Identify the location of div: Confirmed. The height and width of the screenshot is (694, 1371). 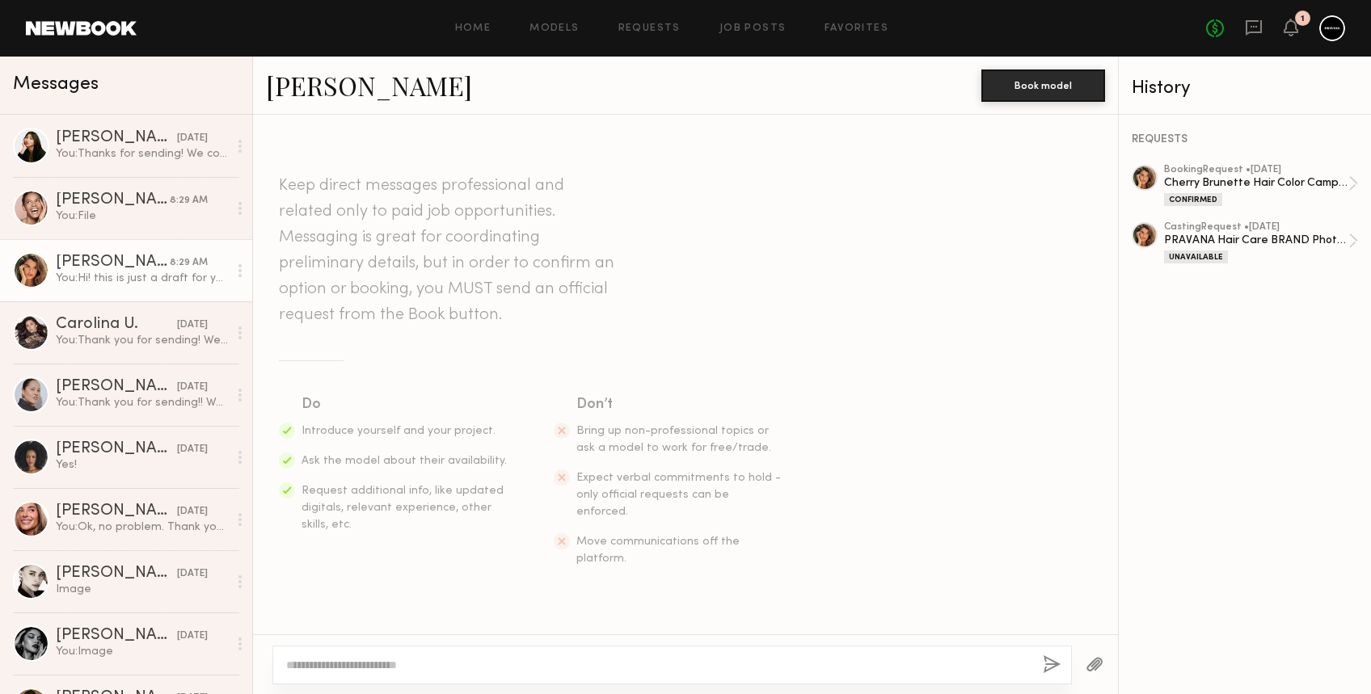
(1193, 200).